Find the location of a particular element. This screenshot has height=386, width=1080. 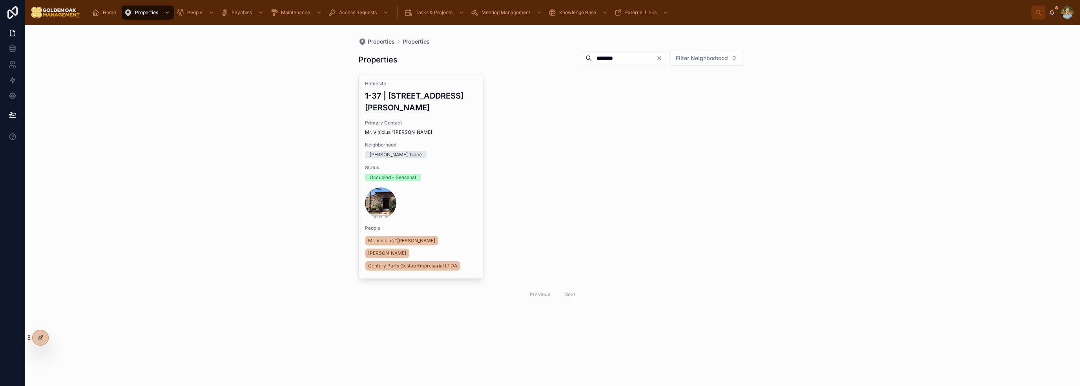

span: Neighborhood is located at coordinates (421, 145).